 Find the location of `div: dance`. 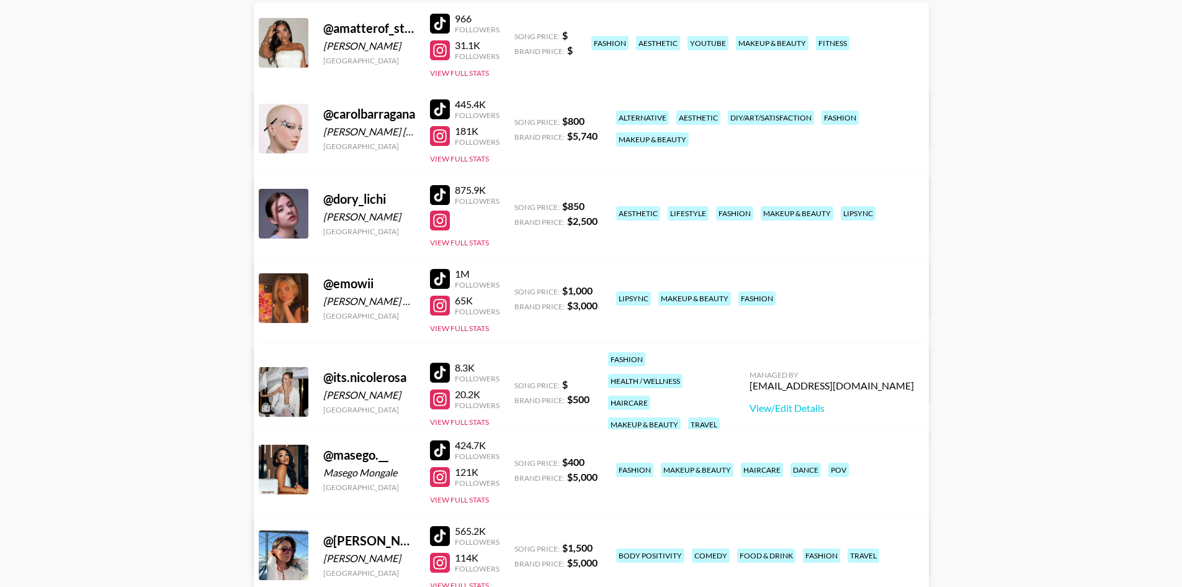

div: dance is located at coordinates (806, 469).